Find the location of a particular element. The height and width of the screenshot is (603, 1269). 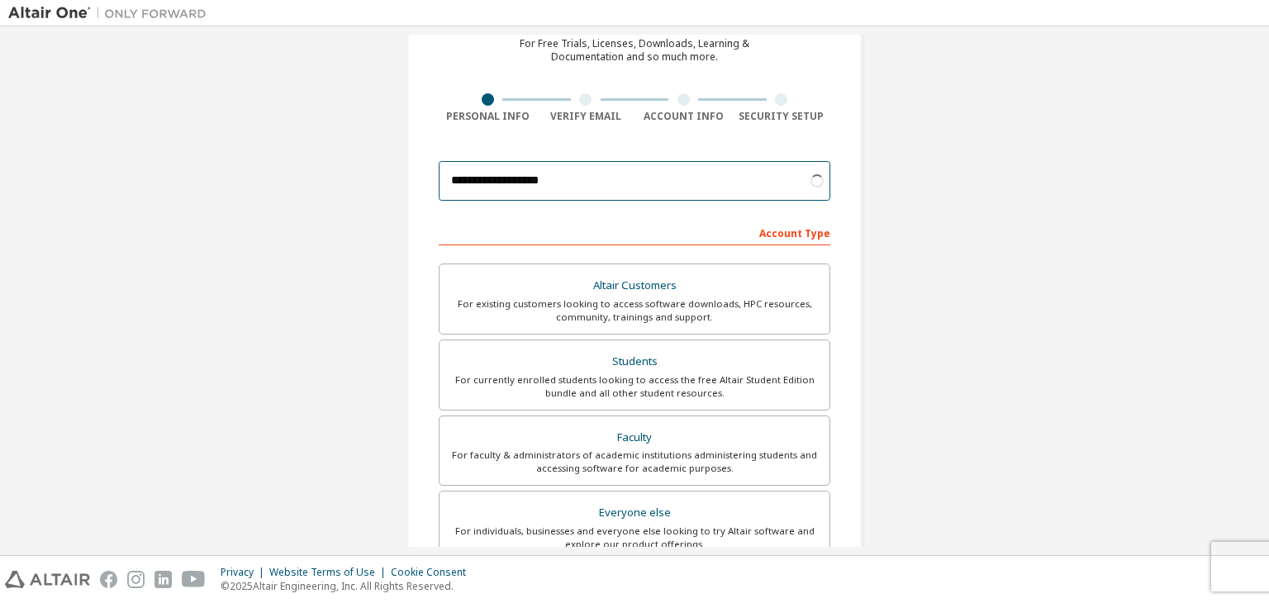

div: Account Type is located at coordinates (635, 232).